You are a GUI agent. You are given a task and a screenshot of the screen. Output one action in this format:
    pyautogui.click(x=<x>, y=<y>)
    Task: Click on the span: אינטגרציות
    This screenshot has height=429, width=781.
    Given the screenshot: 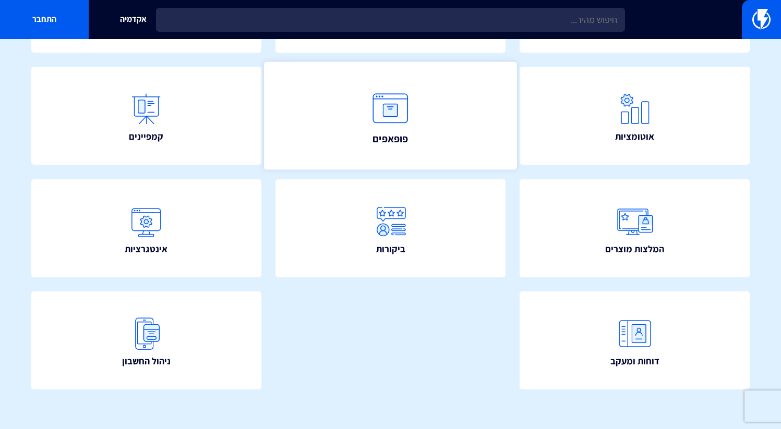 What is the action you would take?
    pyautogui.click(x=146, y=249)
    